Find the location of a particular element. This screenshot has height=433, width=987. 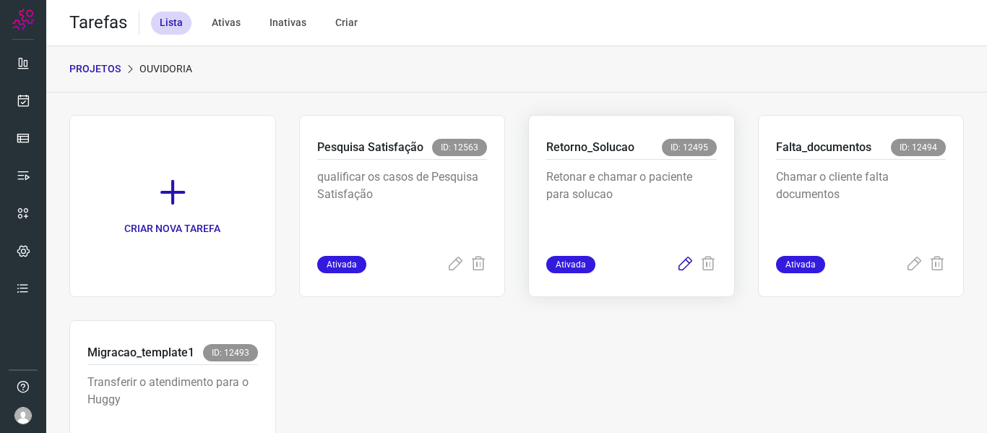

p: CRIAR NOVA TAREFA is located at coordinates (172, 228).